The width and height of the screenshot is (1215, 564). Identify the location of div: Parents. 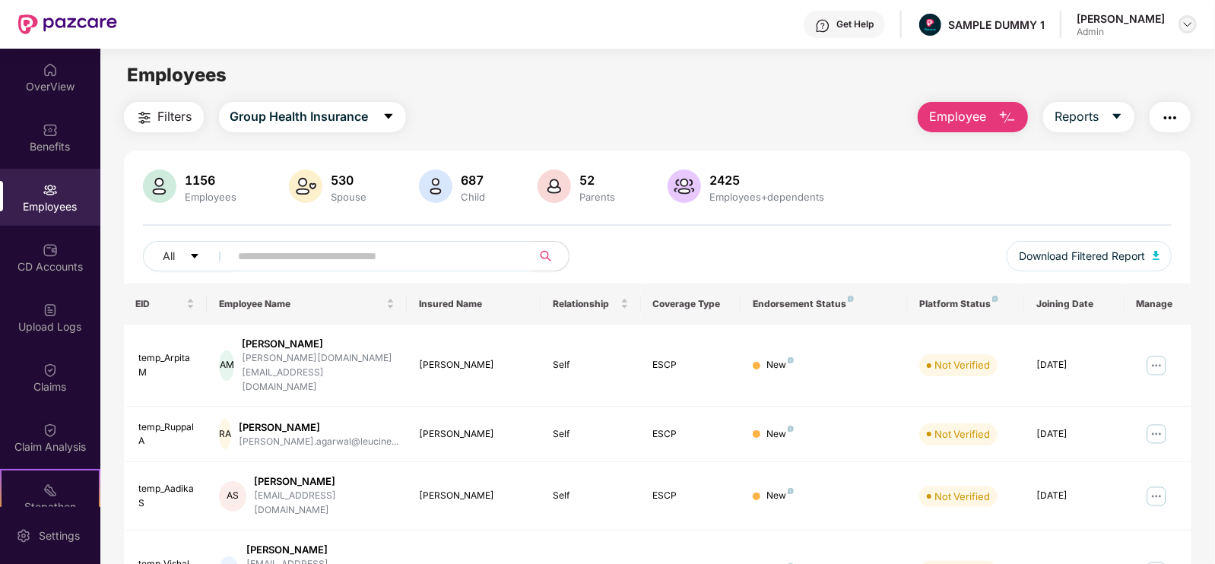
(597, 197).